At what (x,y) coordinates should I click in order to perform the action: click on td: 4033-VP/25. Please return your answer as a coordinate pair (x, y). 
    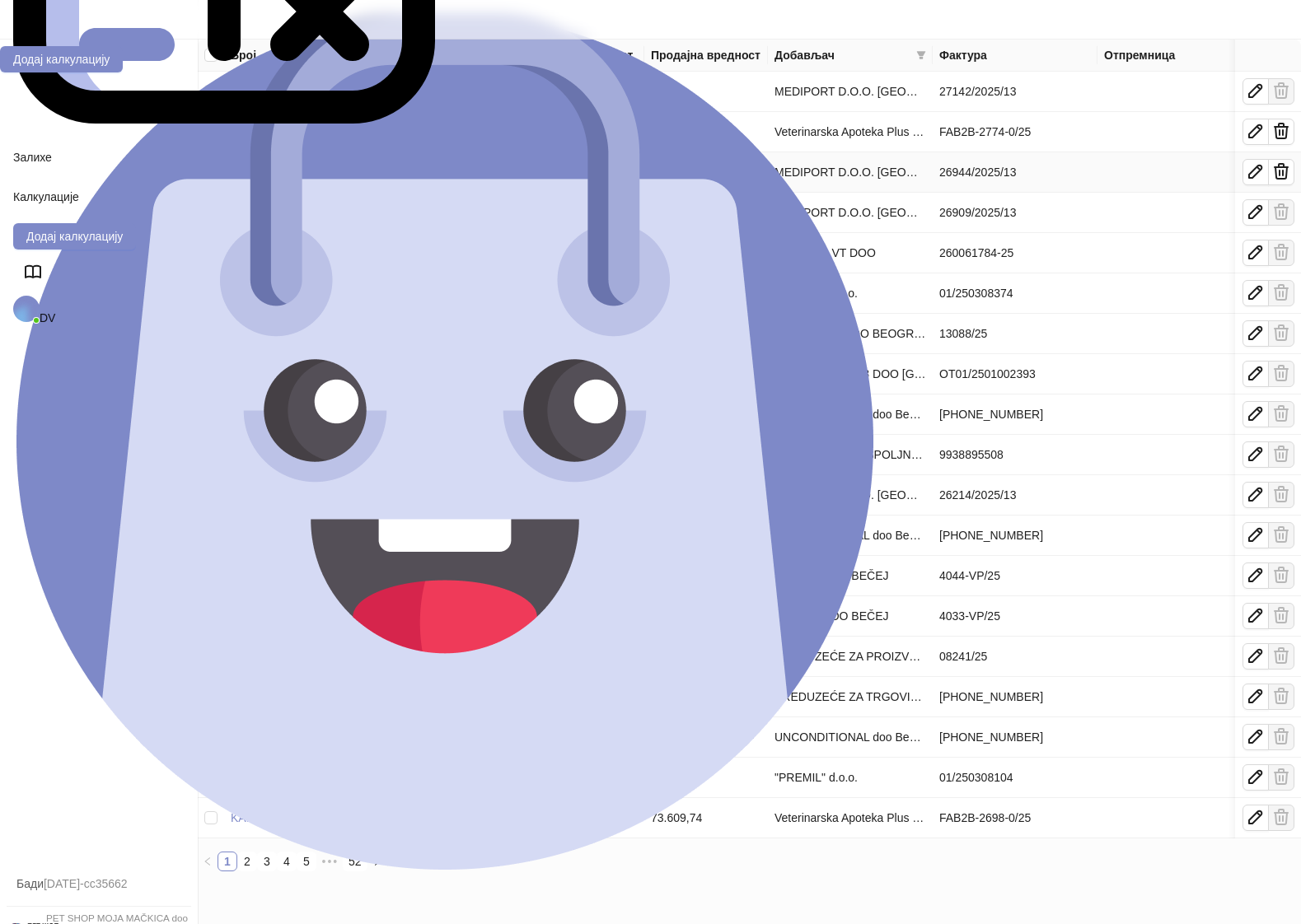
    Looking at the image, I should click on (1015, 617).